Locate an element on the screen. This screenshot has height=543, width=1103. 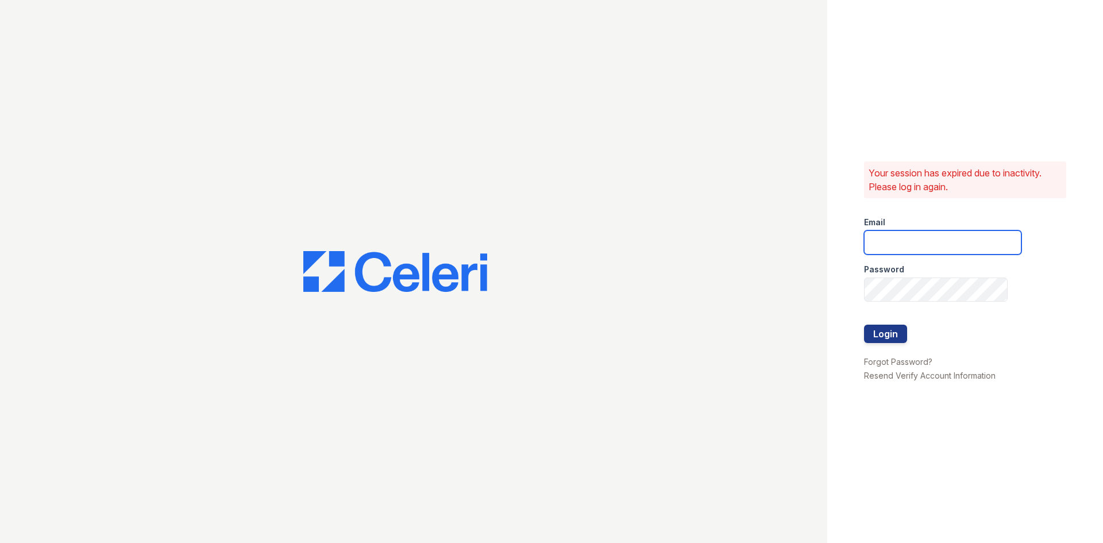
a: Forgot Password? is located at coordinates (898, 361).